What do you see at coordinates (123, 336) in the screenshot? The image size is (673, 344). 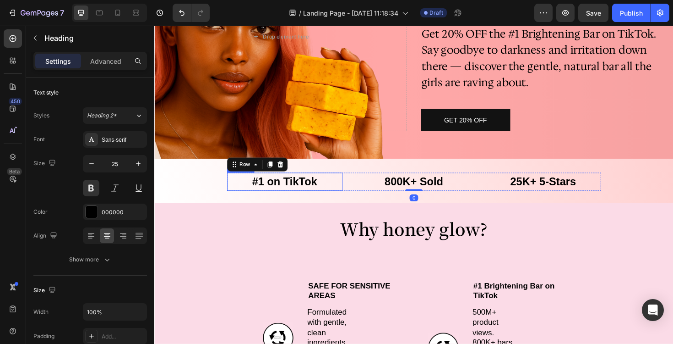 I see `div: Add...` at bounding box center [123, 336].